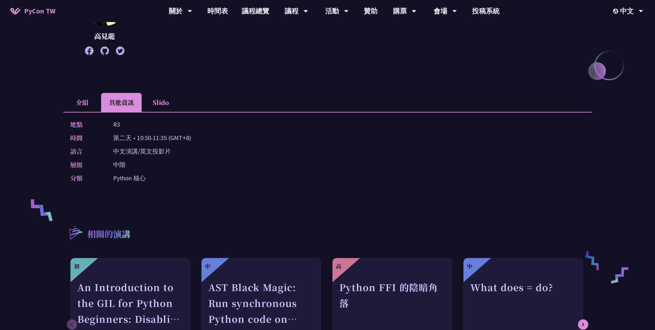  What do you see at coordinates (85, 178) in the screenshot?
I see `p: 分類` at bounding box center [85, 178].